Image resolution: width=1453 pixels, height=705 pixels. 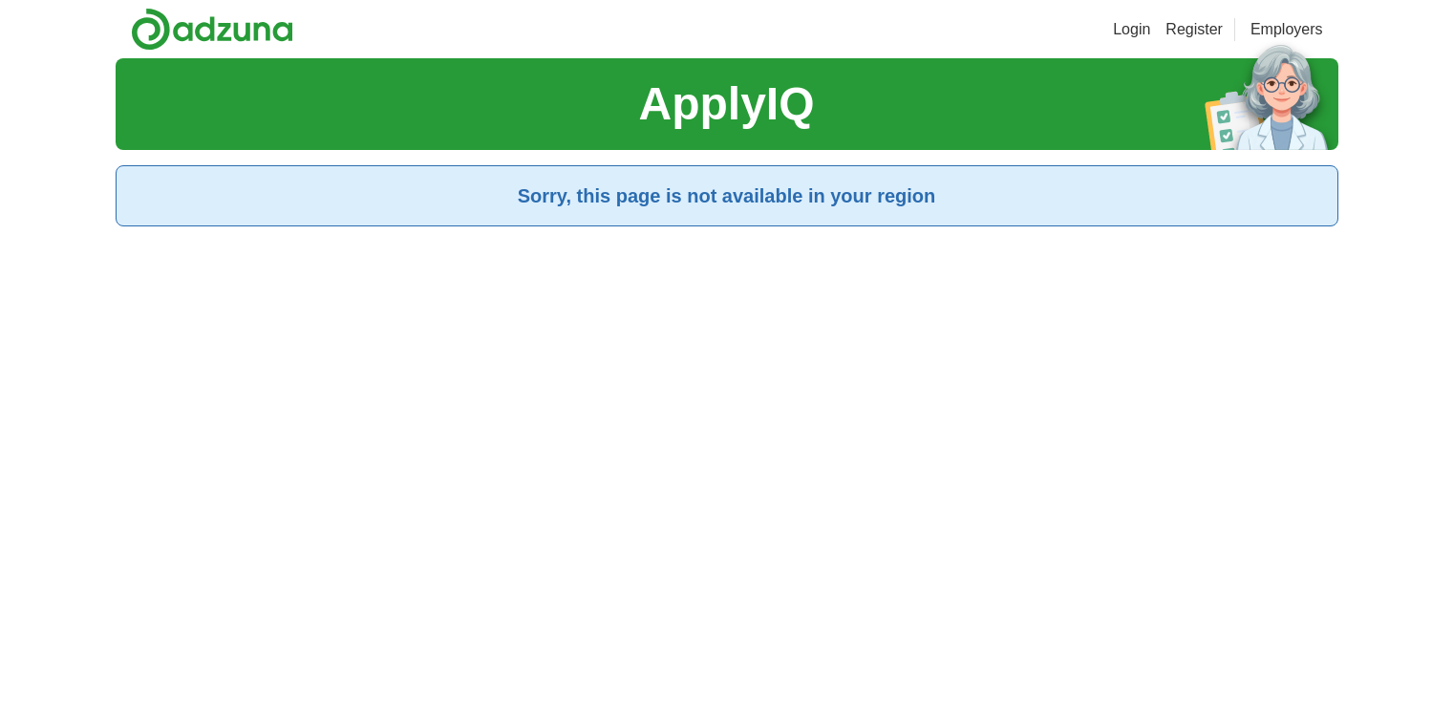 What do you see at coordinates (1287, 30) in the screenshot?
I see `a: Employers` at bounding box center [1287, 30].